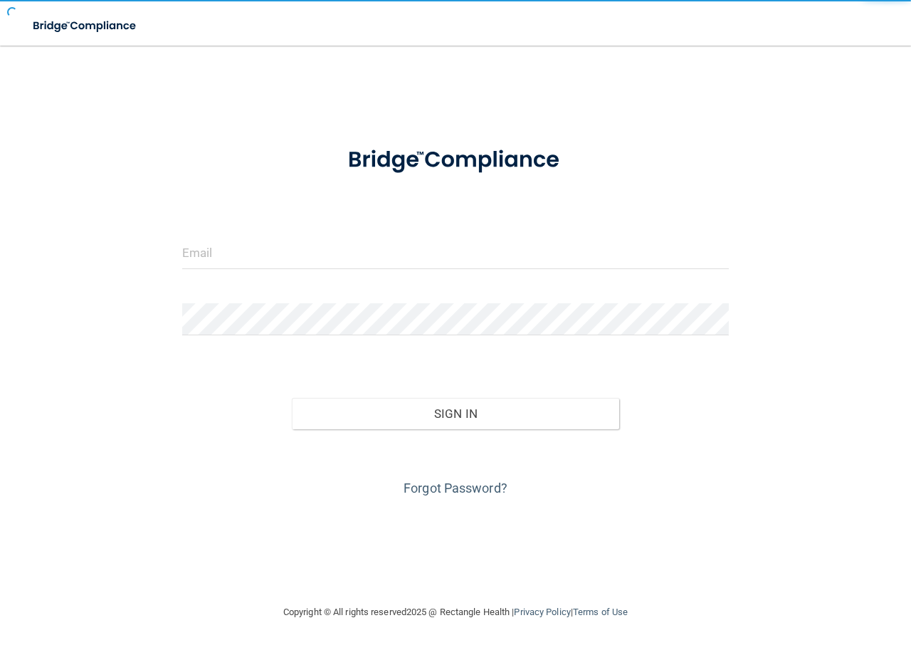  I want to click on div: Copyright © All rights reserved 2025 @ Rectangle Health | |, so click(455, 612).